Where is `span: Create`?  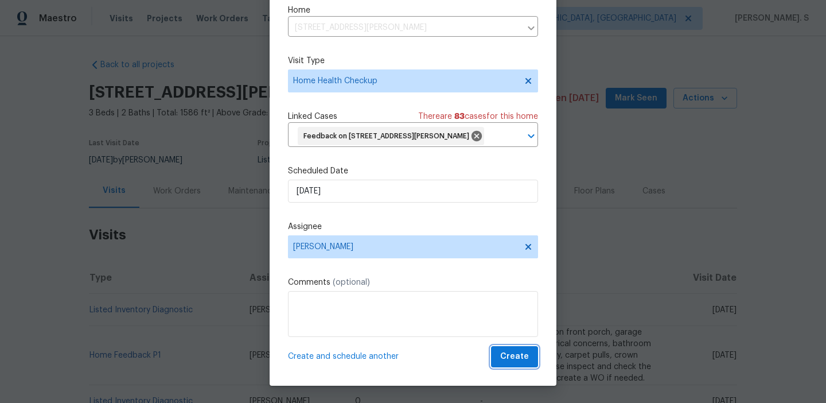 span: Create is located at coordinates (515, 356).